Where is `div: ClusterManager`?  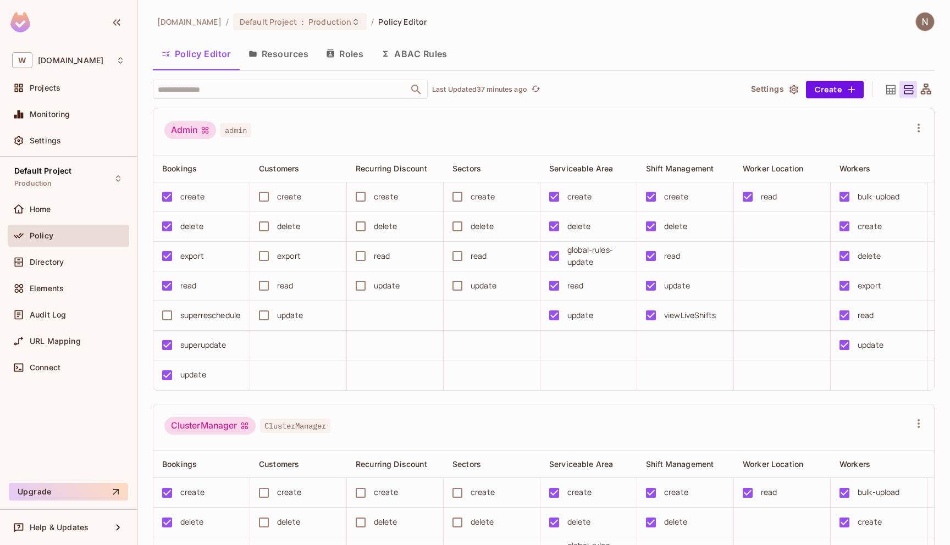
div: ClusterManager is located at coordinates (210, 426).